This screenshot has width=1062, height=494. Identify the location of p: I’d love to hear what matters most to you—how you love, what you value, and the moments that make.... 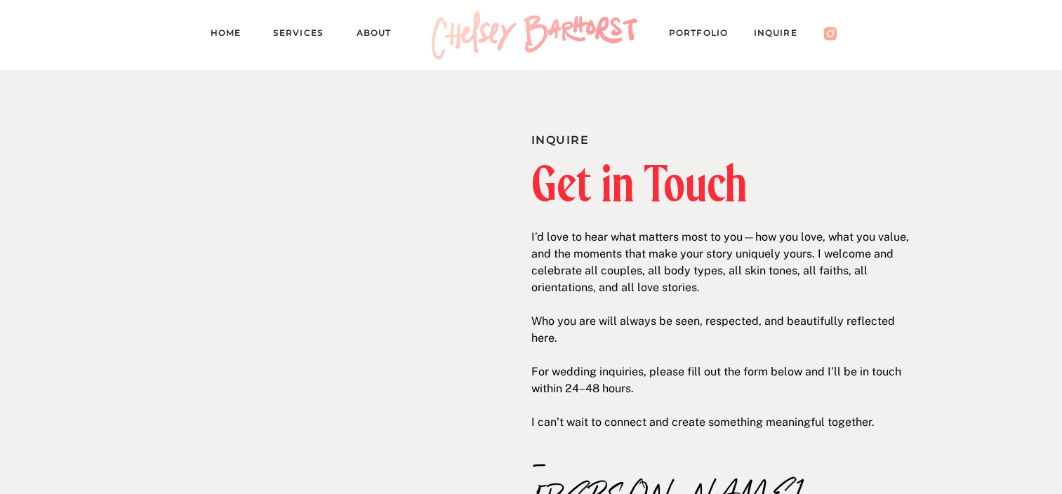
(721, 311).